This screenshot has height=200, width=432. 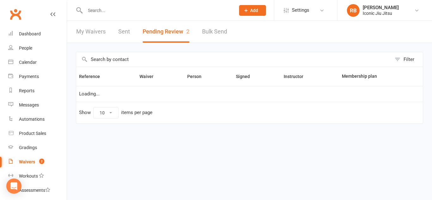 What do you see at coordinates (198, 77) in the screenshot?
I see `span: Person` at bounding box center [198, 77].